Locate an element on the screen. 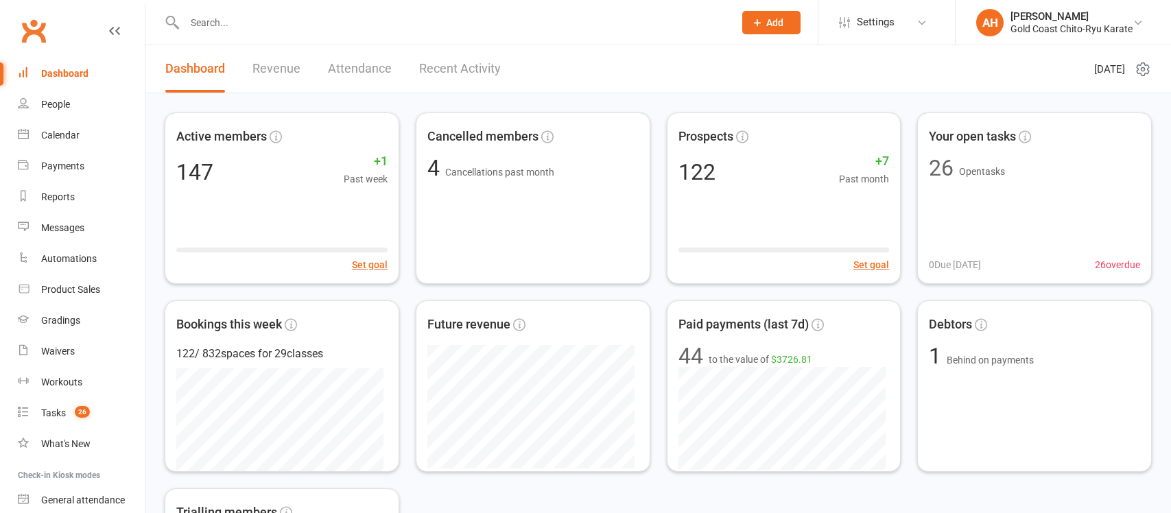 Image resolution: width=1171 pixels, height=513 pixels. span: Your open tasks is located at coordinates (972, 136).